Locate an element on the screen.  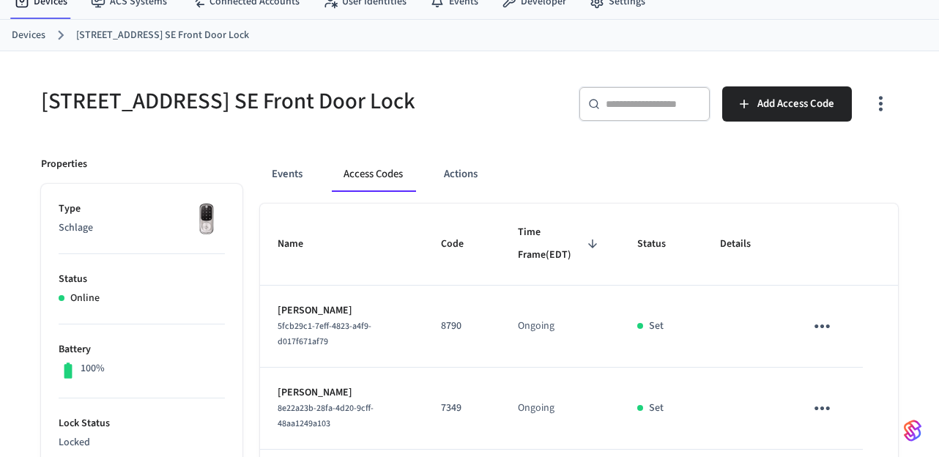
span: Time Frame(EDT) is located at coordinates (560, 244).